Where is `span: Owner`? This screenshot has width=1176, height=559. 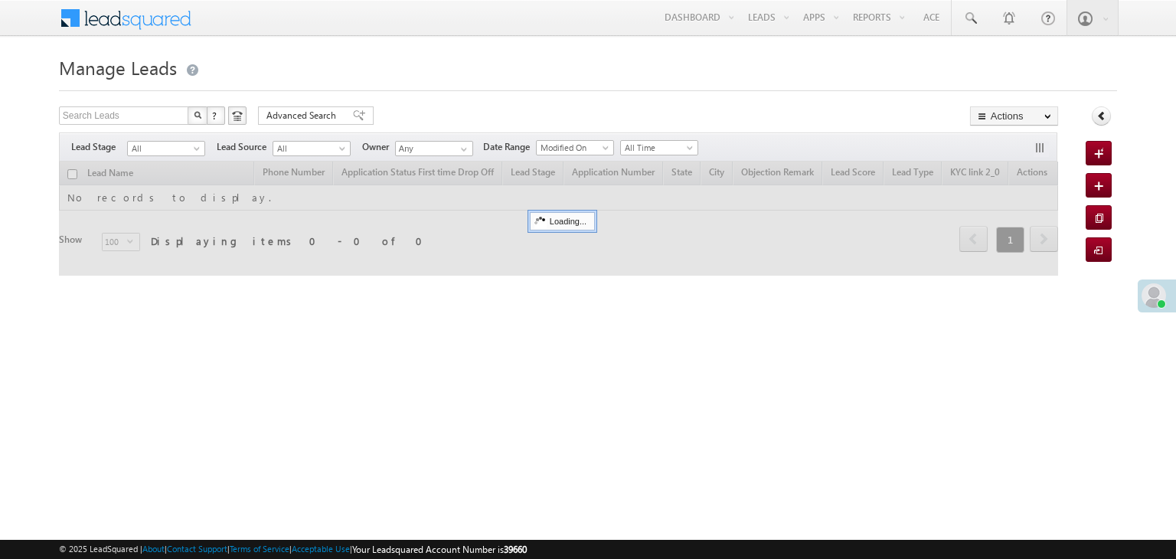
span: Owner is located at coordinates (378, 147).